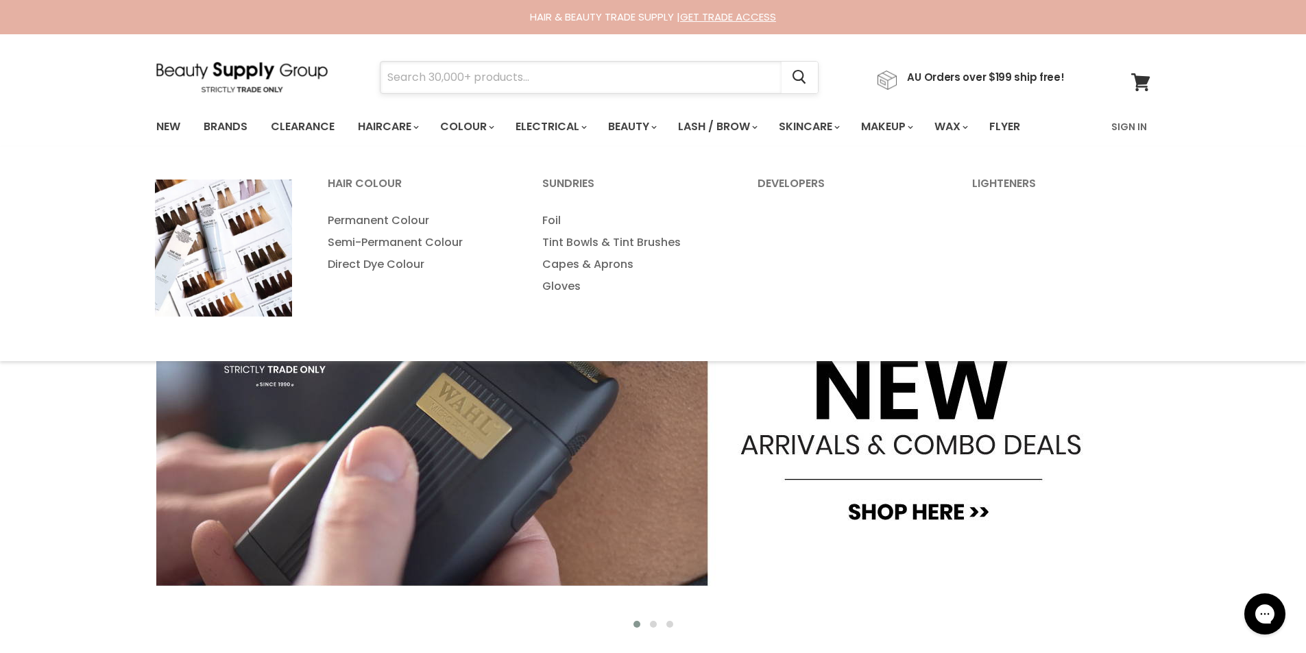  What do you see at coordinates (631, 190) in the screenshot?
I see `a: Sundries` at bounding box center [631, 190].